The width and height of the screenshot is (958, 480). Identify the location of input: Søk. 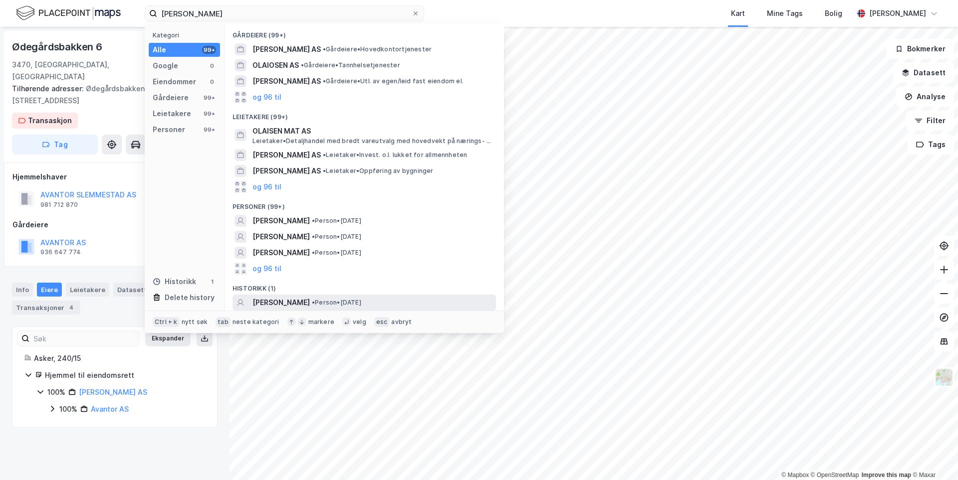
(84, 339).